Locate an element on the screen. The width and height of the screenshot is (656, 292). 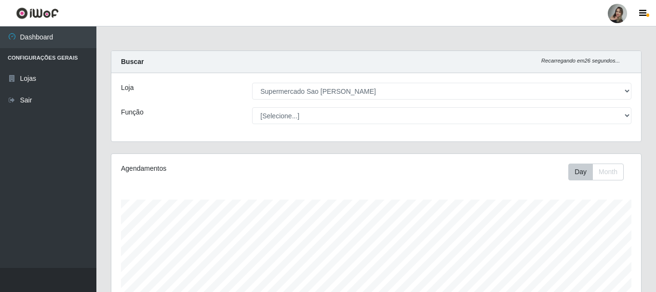
button: Day is located at coordinates (580, 172).